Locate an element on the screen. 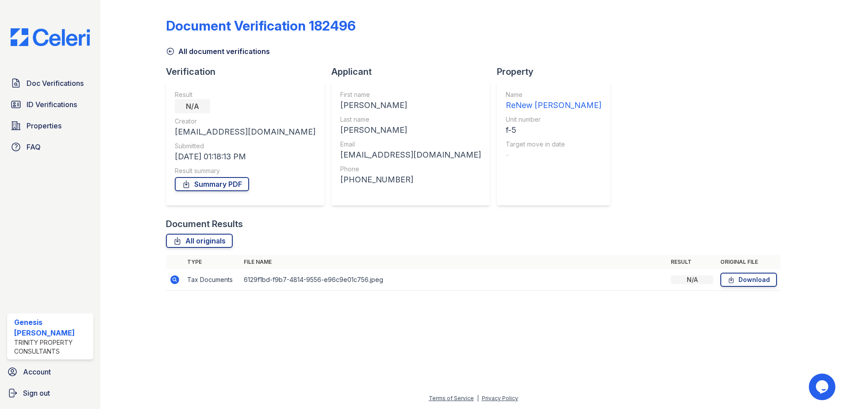 This screenshot has width=846, height=409. div: Document Verification 182496 is located at coordinates (260, 26).